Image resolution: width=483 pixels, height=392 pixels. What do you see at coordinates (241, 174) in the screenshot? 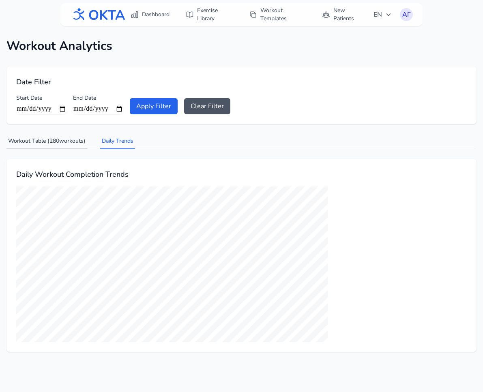
I see `h2: Daily Workout Completion Trends` at bounding box center [241, 174].